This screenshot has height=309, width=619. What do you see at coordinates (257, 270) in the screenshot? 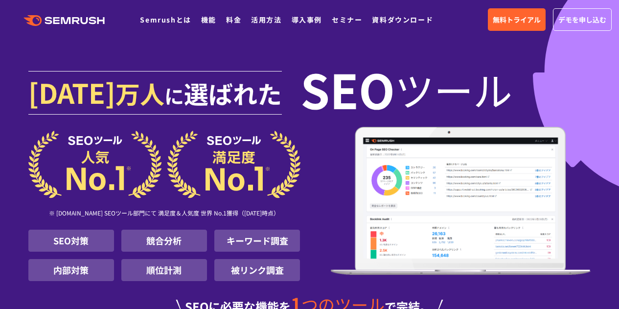
I see `li: 被リンク調査` at bounding box center [257, 270].